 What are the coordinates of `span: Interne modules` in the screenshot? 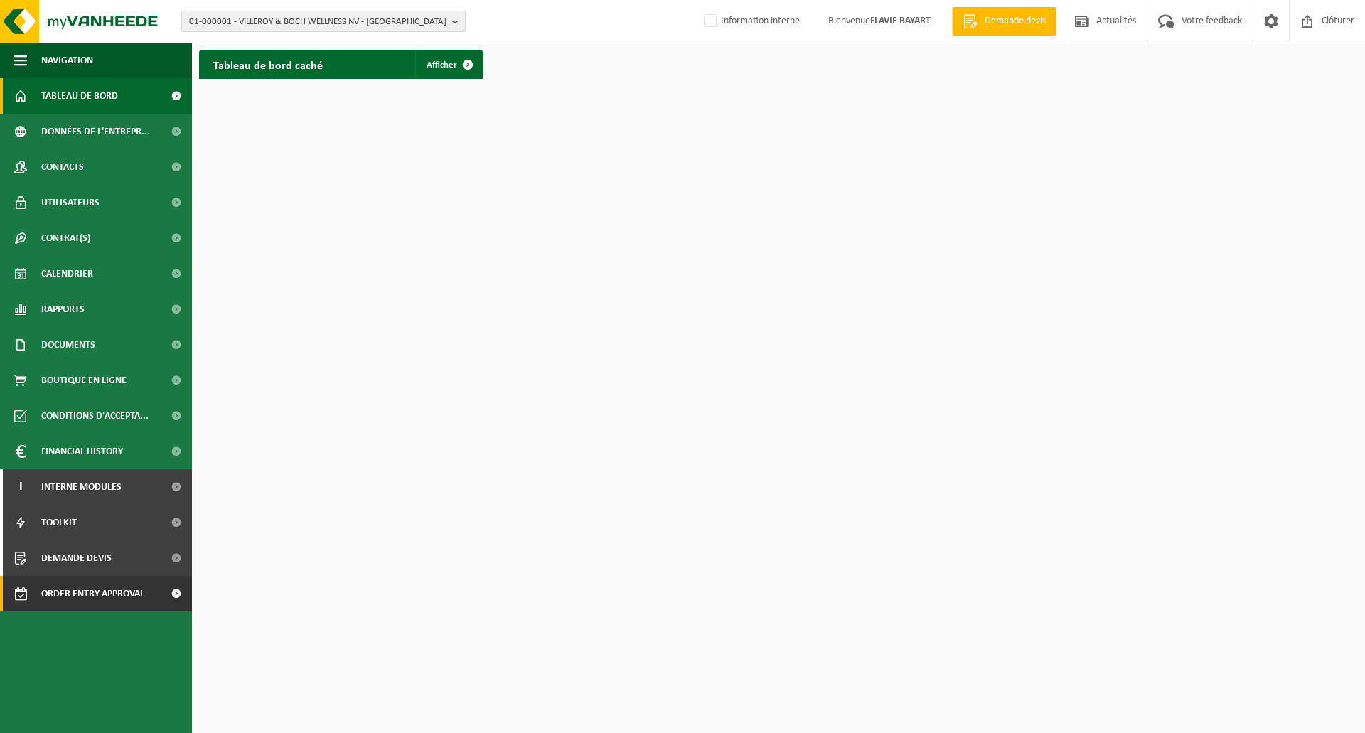 It's located at (81, 487).